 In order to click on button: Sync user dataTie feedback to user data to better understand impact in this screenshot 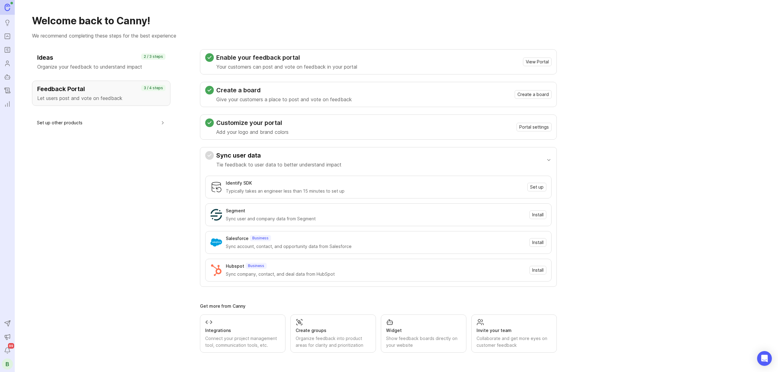, I will do `click(378, 160)`.